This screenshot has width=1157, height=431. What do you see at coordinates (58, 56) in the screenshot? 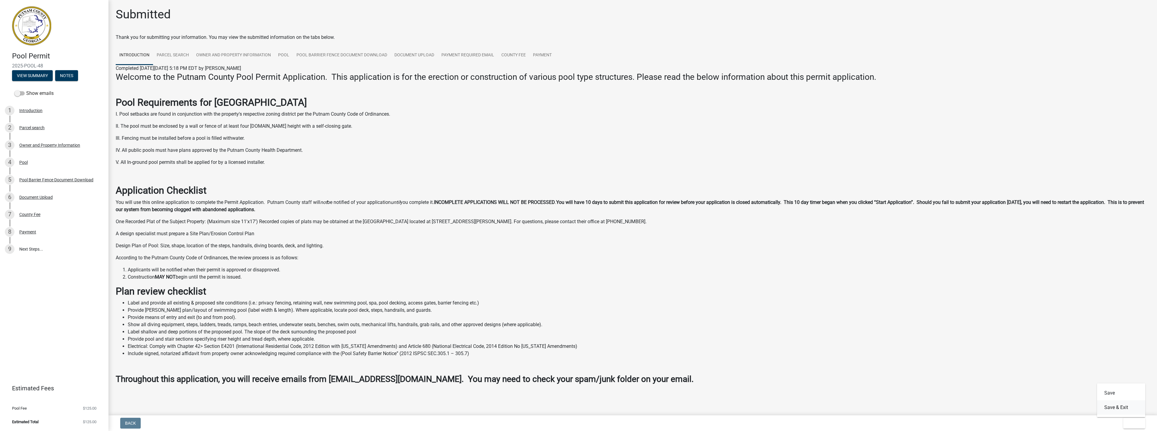
I see `h4: Pool Permit` at bounding box center [58, 56].